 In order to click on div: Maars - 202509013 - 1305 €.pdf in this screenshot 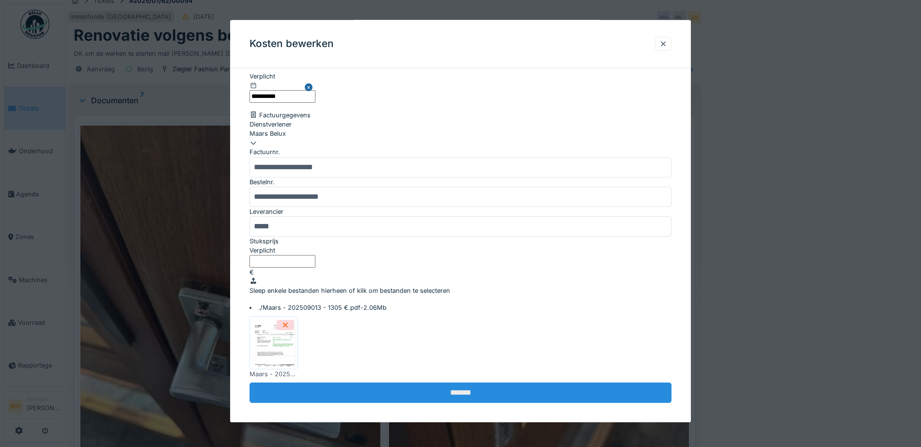, I will do `click(274, 374)`.